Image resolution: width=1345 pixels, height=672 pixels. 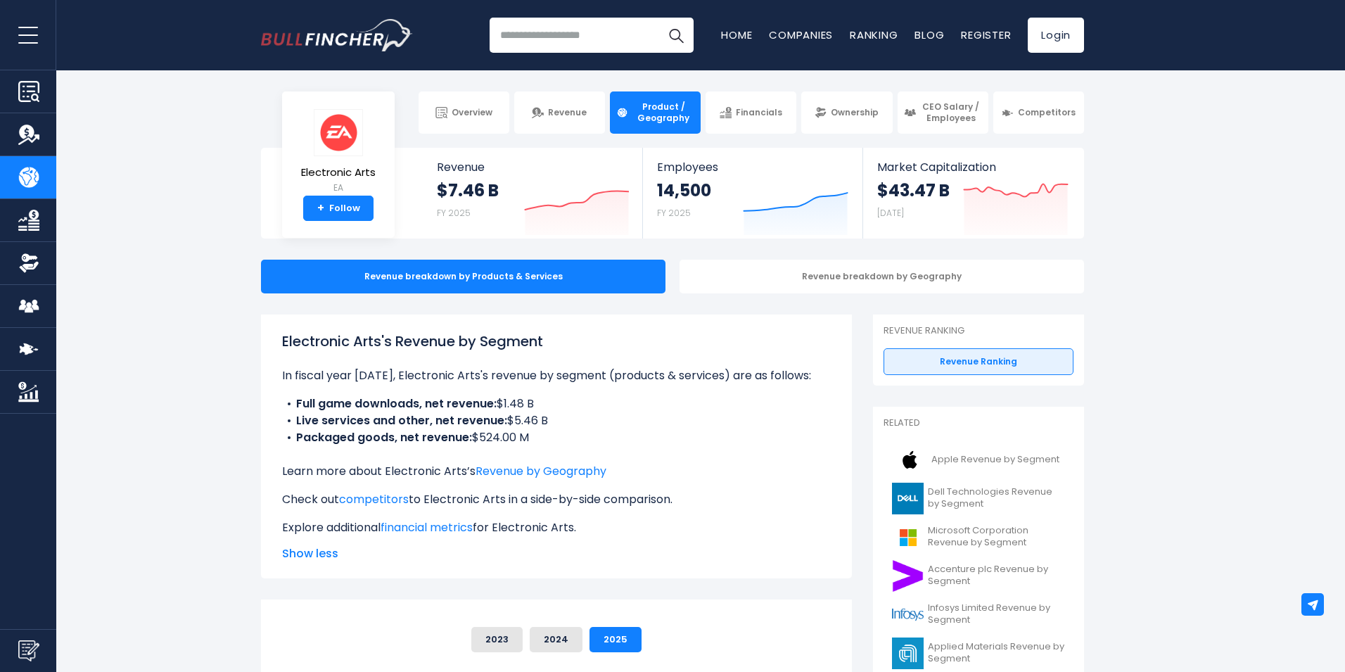 What do you see at coordinates (556, 438) in the screenshot?
I see `li: $524.00 M` at bounding box center [556, 438].